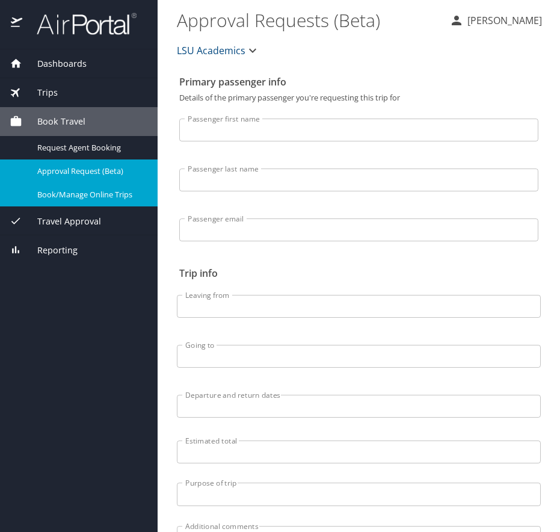  I want to click on span: LSU Academics, so click(211, 51).